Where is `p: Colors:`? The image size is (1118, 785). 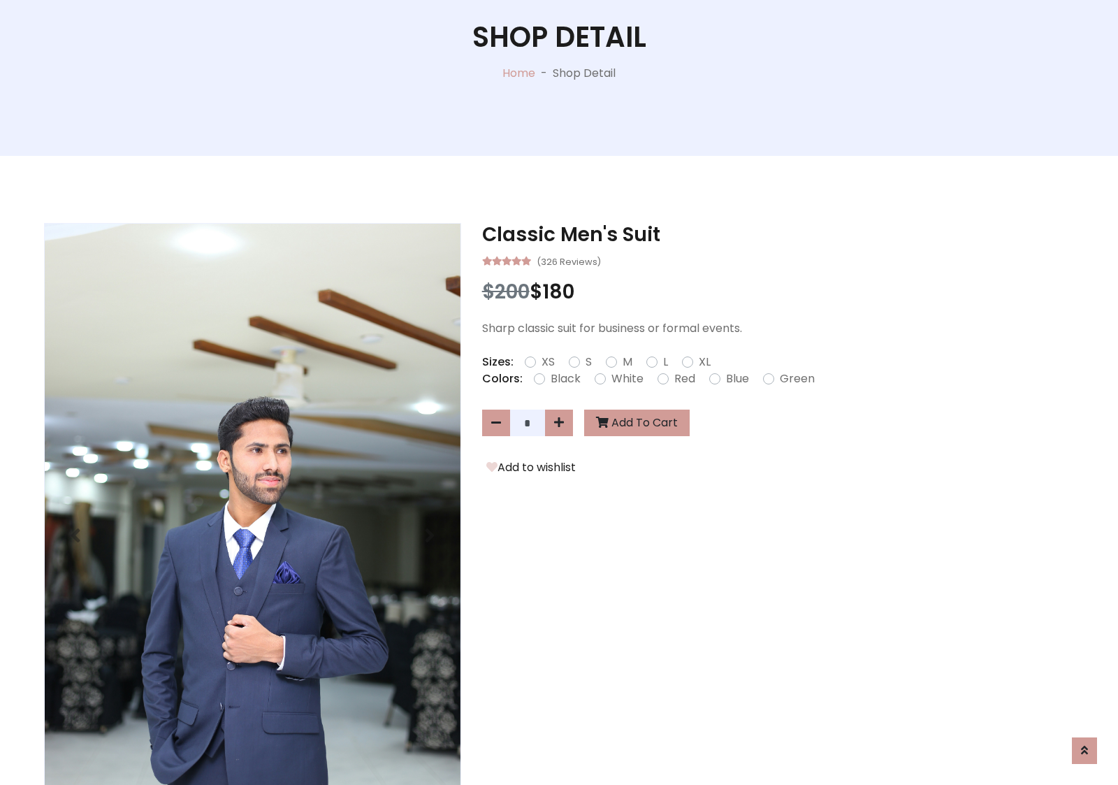 p: Colors: is located at coordinates (502, 379).